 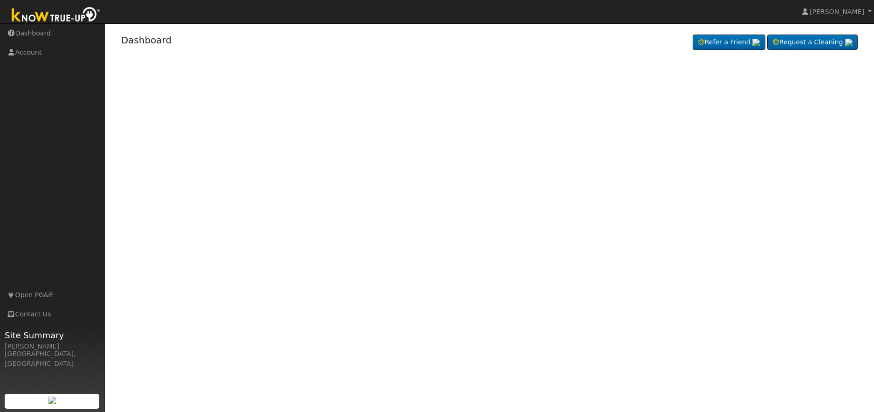 What do you see at coordinates (56, 15) in the screenshot?
I see `img: Know True-Up` at bounding box center [56, 15].